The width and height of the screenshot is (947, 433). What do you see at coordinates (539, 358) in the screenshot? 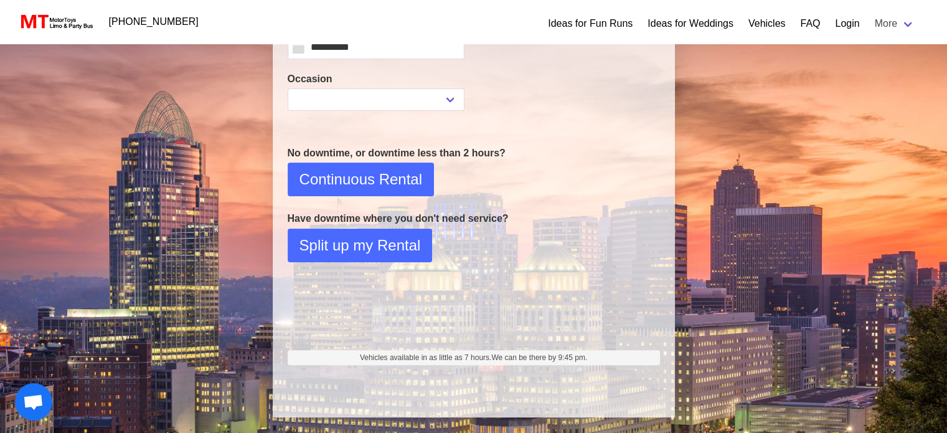
I see `span: We can be there by 9:45 pm.` at bounding box center [539, 358].